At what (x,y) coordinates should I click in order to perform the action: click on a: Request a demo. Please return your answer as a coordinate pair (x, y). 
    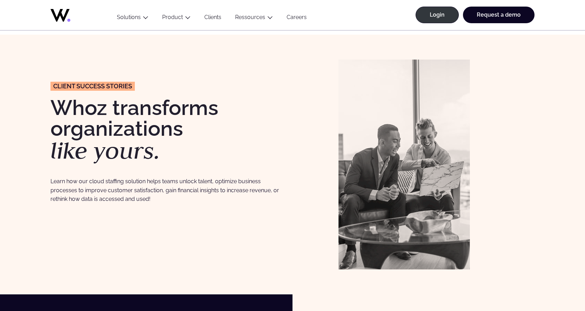
    Looking at the image, I should click on (499, 15).